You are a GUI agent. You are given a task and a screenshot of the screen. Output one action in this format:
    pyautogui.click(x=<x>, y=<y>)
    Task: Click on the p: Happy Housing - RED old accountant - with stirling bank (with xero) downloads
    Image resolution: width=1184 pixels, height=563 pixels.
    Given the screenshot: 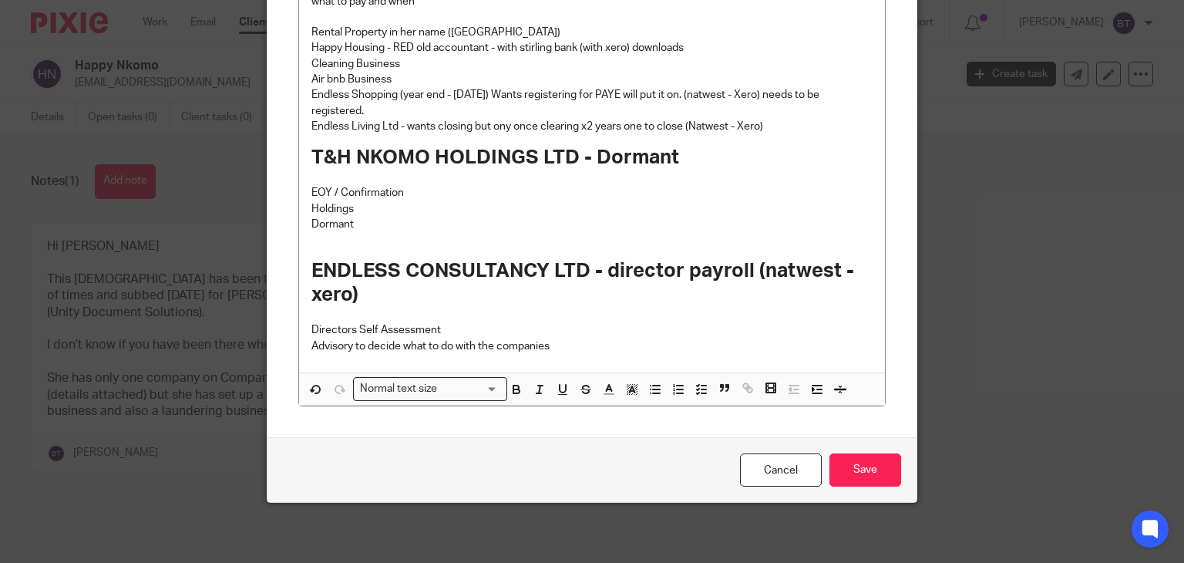 What is the action you would take?
    pyautogui.click(x=592, y=48)
    